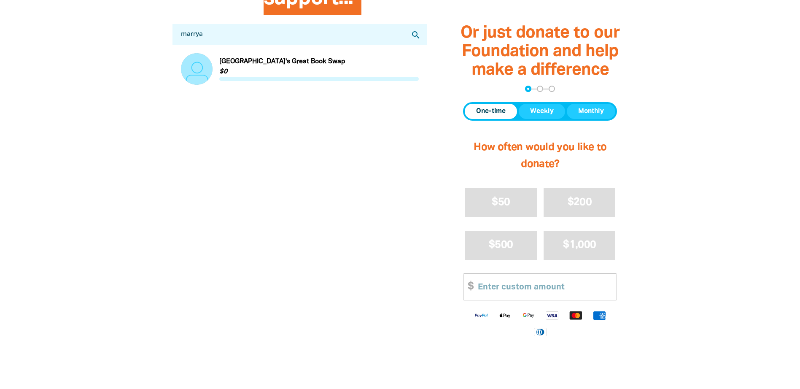 The height and width of the screenshot is (389, 800). Describe the element at coordinates (300, 69) in the screenshot. I see `div: Paginated content` at that location.